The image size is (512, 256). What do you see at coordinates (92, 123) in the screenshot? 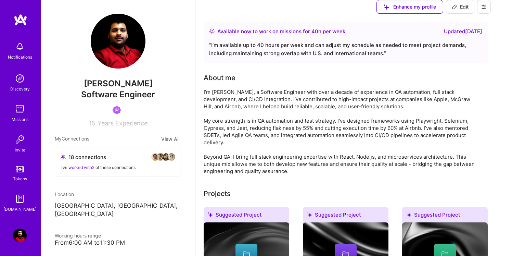
I see `span: 15` at bounding box center [92, 123].